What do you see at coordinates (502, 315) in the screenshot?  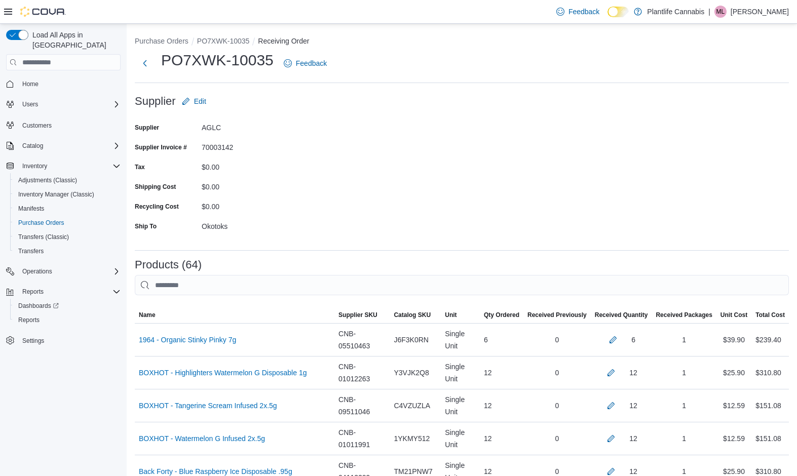 I see `span: Qty Ordered` at bounding box center [502, 315].